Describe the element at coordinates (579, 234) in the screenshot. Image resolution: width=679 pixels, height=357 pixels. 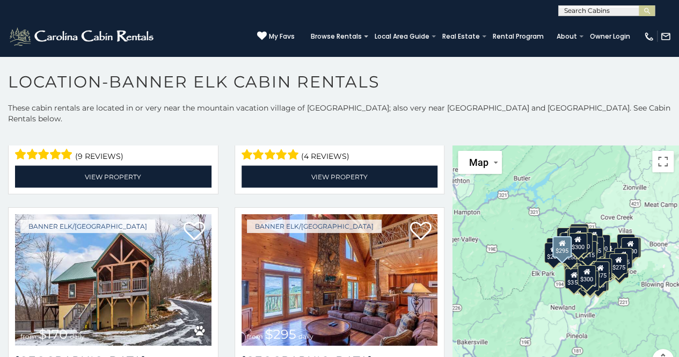
I see `div: $265` at that location.